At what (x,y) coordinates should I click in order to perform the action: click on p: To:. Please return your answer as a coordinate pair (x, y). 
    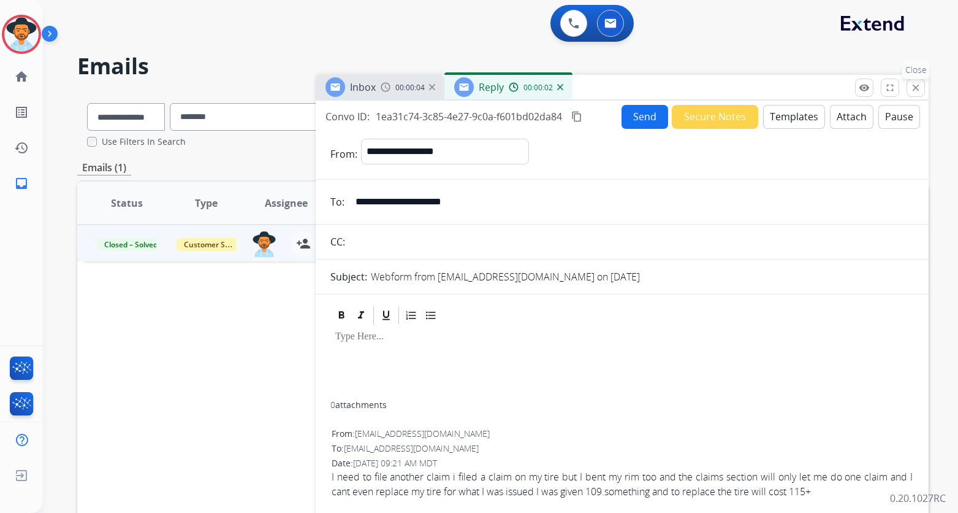
    Looking at the image, I should click on (337, 202).